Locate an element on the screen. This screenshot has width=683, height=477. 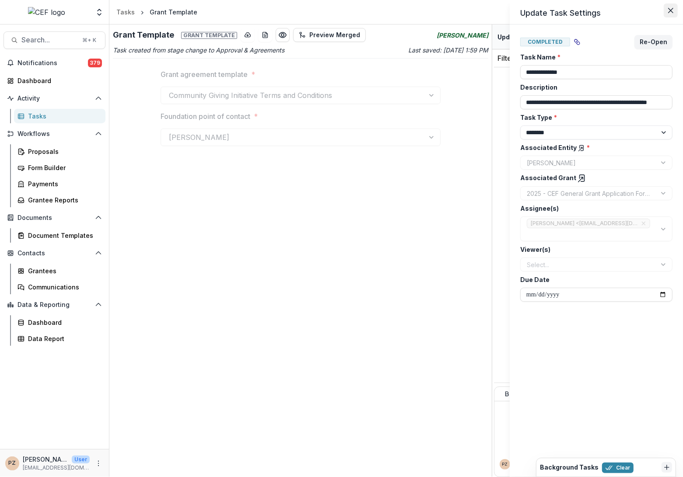
button: Close is located at coordinates (670, 10).